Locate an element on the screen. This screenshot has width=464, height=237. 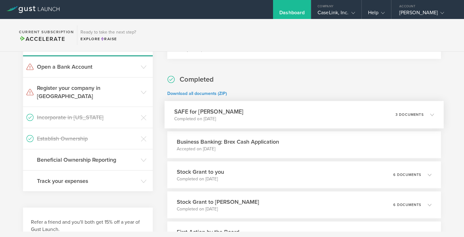
div: Ready to take the next step?ExploreRaise is located at coordinates (108, 35).